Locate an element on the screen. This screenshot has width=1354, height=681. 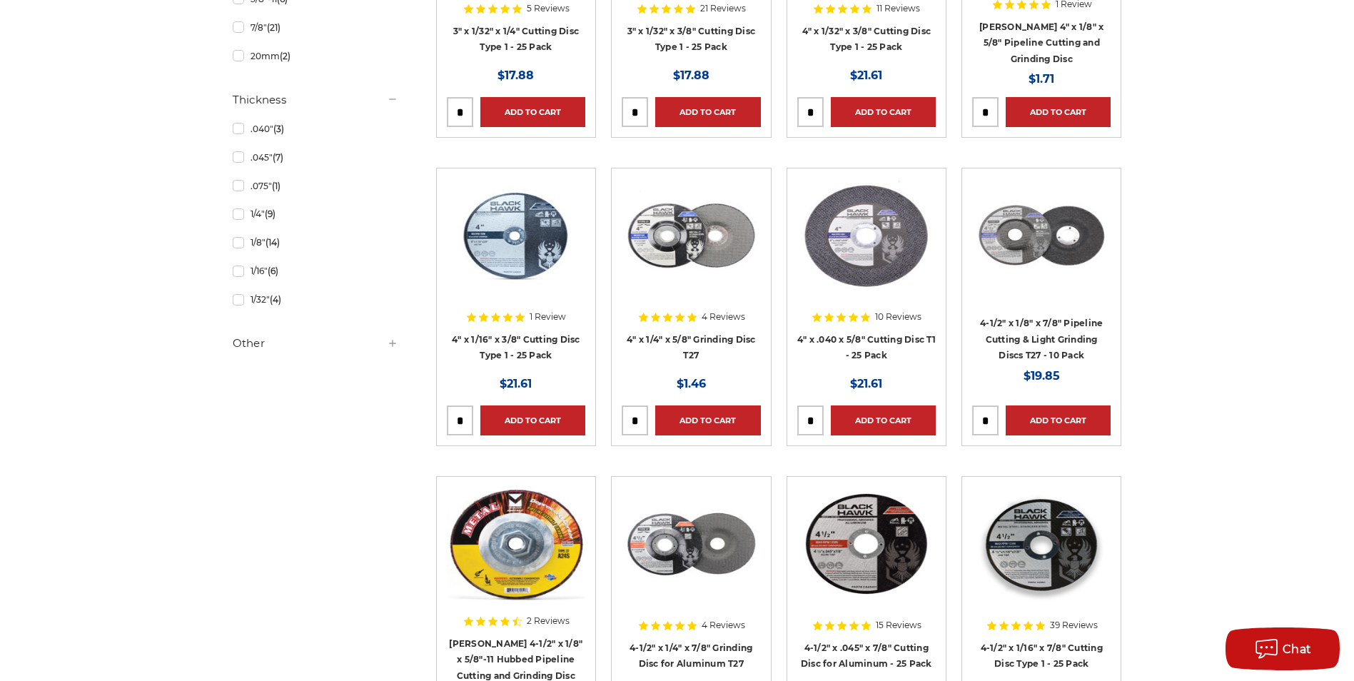
a: 1/32" is located at coordinates (316, 299).